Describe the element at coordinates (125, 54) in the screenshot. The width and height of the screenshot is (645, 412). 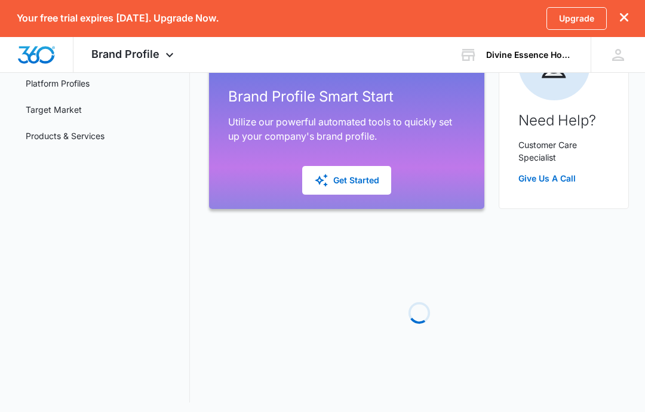
I see `span: Brand Profile` at that location.